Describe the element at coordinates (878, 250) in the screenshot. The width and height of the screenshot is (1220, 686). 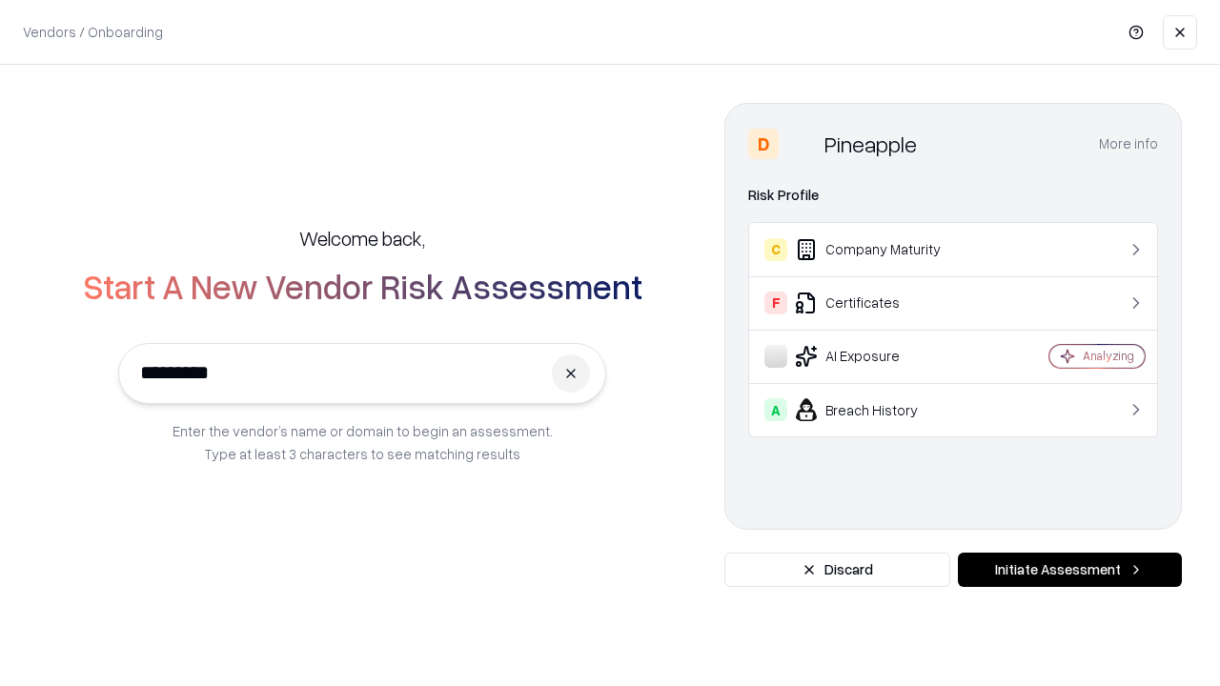
I see `div: Company Maturity` at that location.